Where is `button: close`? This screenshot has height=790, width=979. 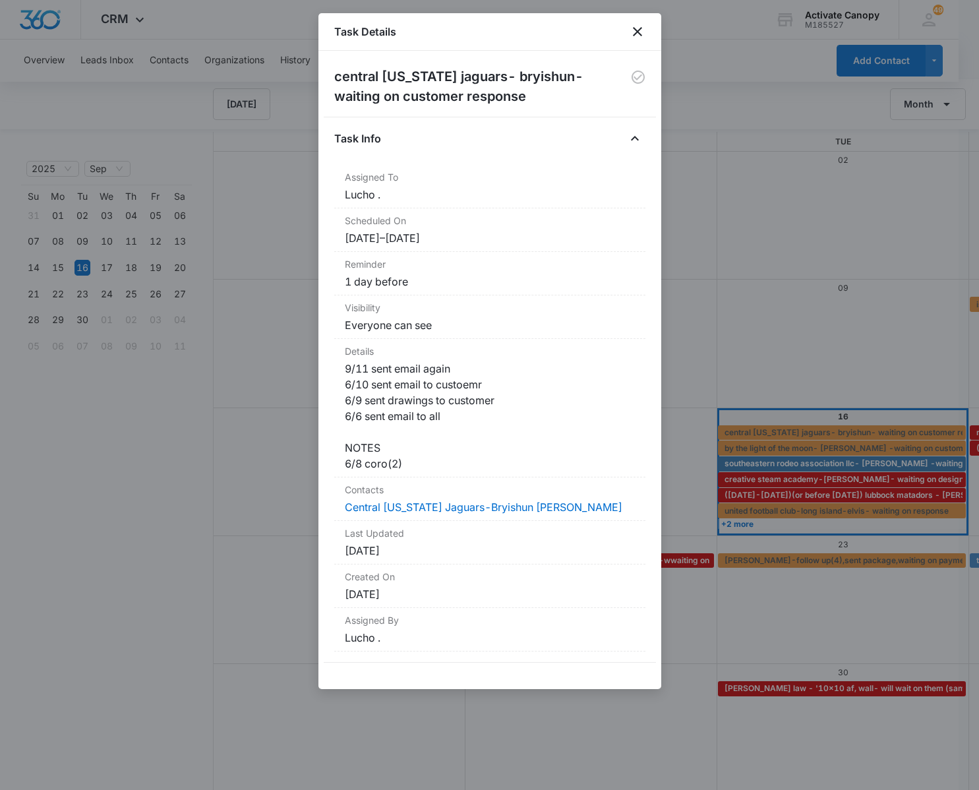
button: close is located at coordinates (638, 32).